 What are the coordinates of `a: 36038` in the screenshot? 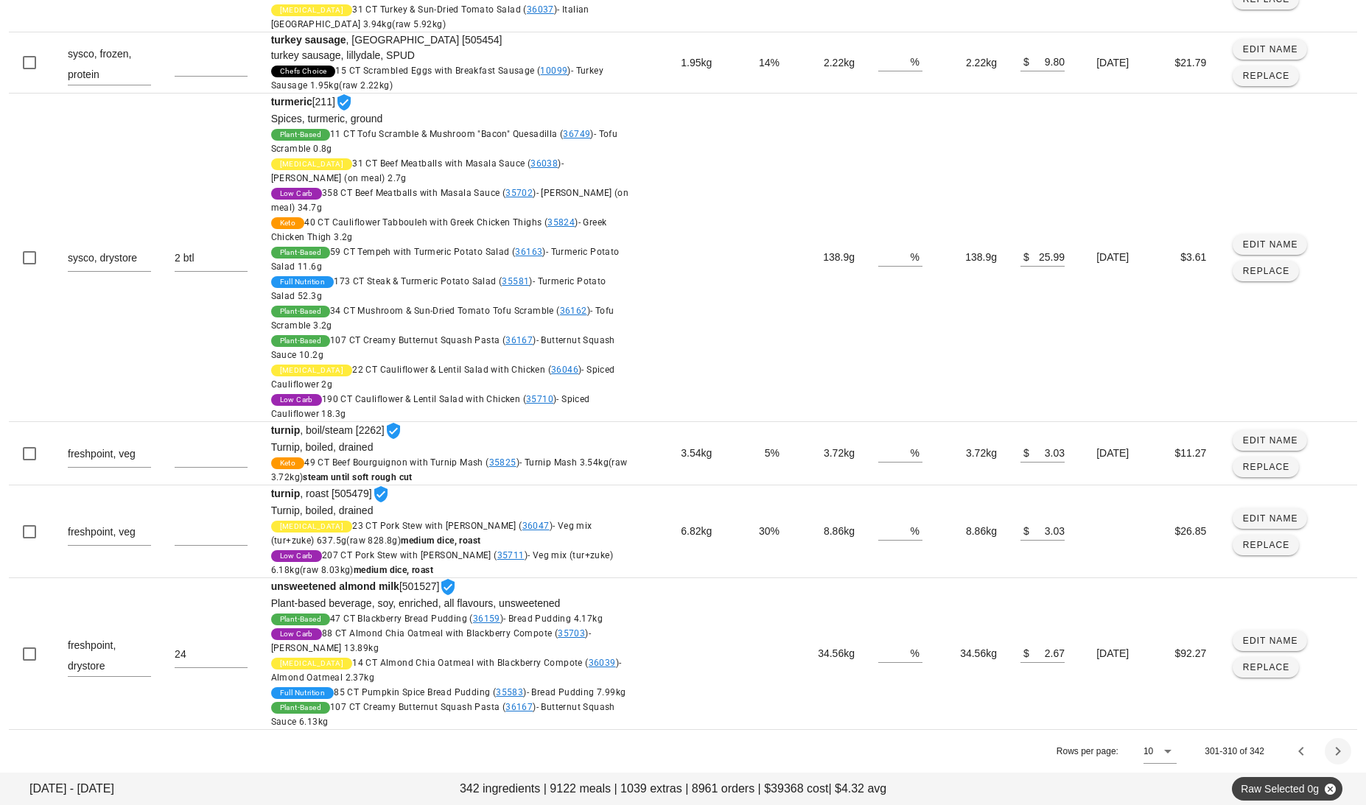 It's located at (544, 164).